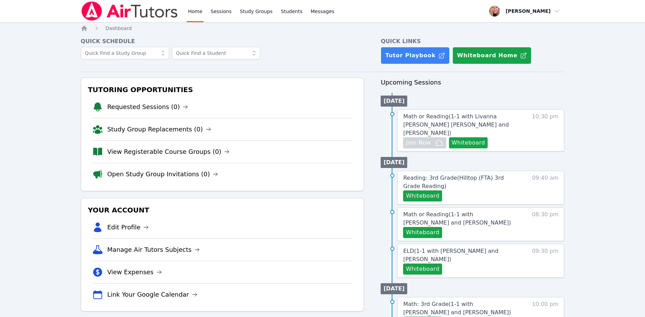  Describe the element at coordinates (425, 143) in the screenshot. I see `button: Join Now` at that location.